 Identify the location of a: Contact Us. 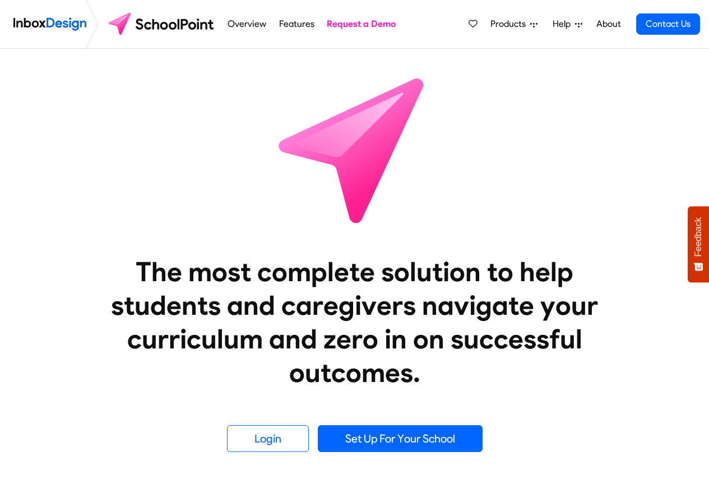
(668, 24).